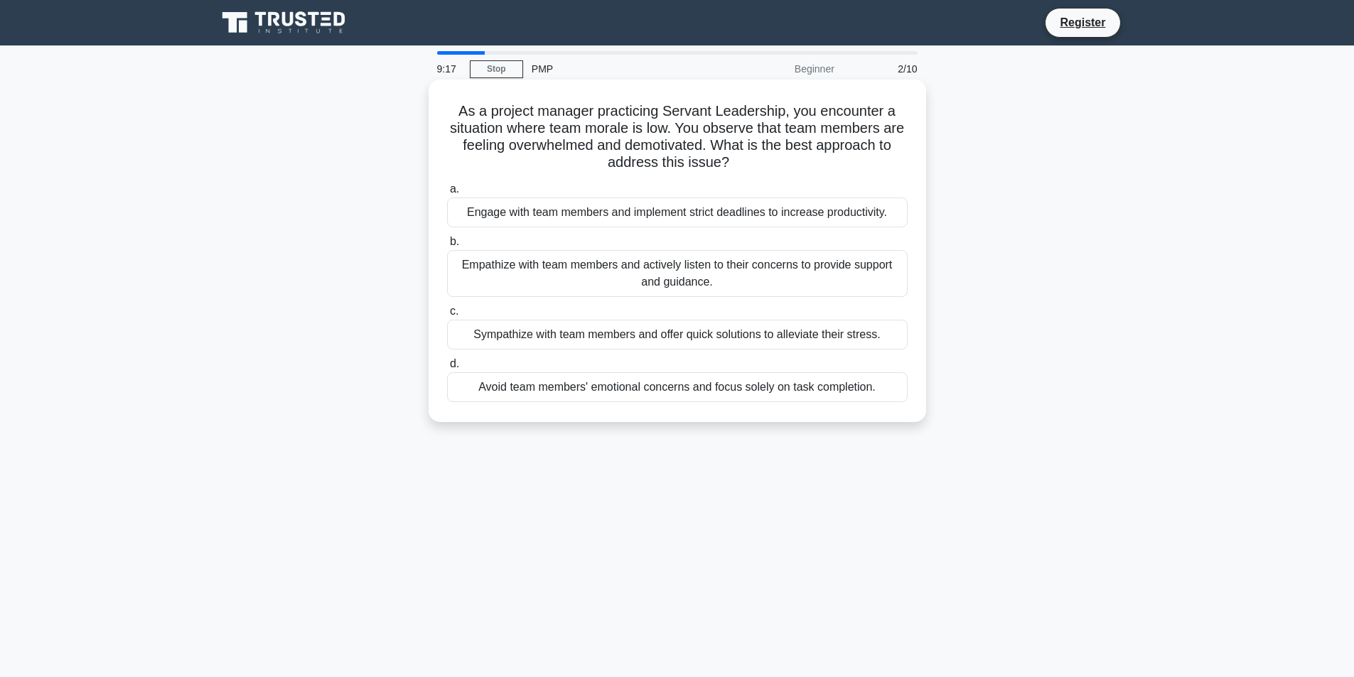  What do you see at coordinates (780, 69) in the screenshot?
I see `div: Beginner` at bounding box center [780, 69].